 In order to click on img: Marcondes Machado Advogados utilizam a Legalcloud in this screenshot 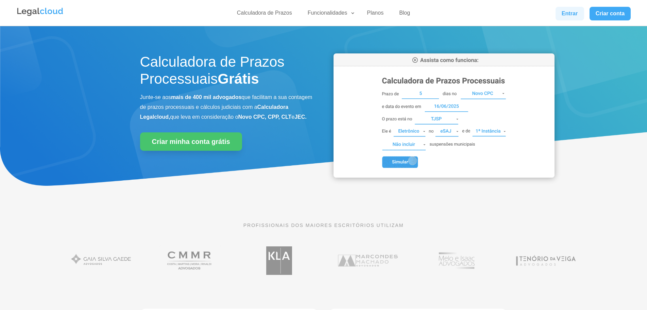, I will do `click(368, 260)`.